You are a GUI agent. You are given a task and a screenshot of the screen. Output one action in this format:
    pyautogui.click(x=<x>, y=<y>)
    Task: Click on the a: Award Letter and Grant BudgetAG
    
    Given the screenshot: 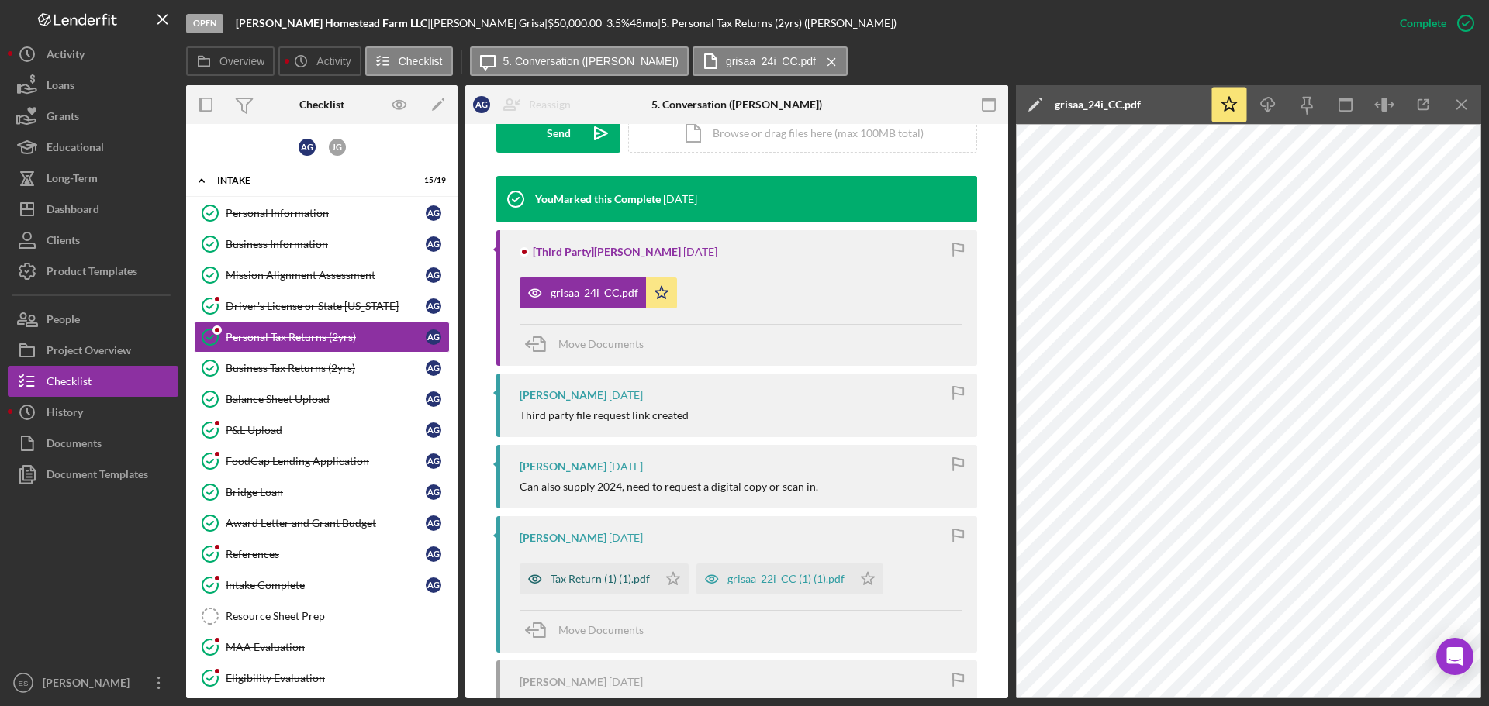 What is the action you would take?
    pyautogui.click(x=322, y=523)
    